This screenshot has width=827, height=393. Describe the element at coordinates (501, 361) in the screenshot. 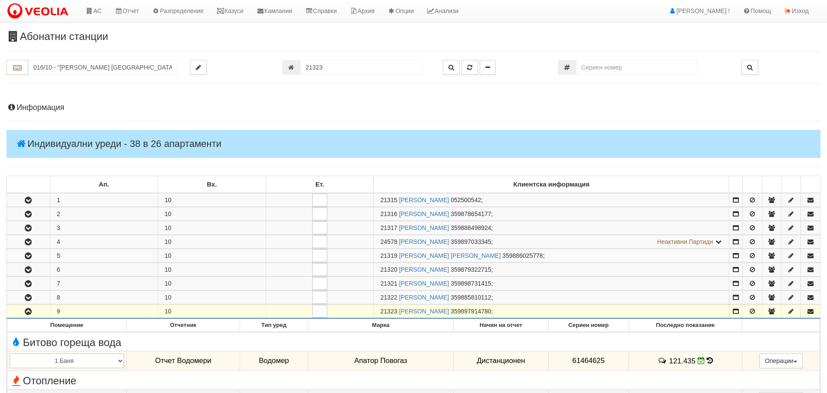

I see `td: Дистанционен` at that location.